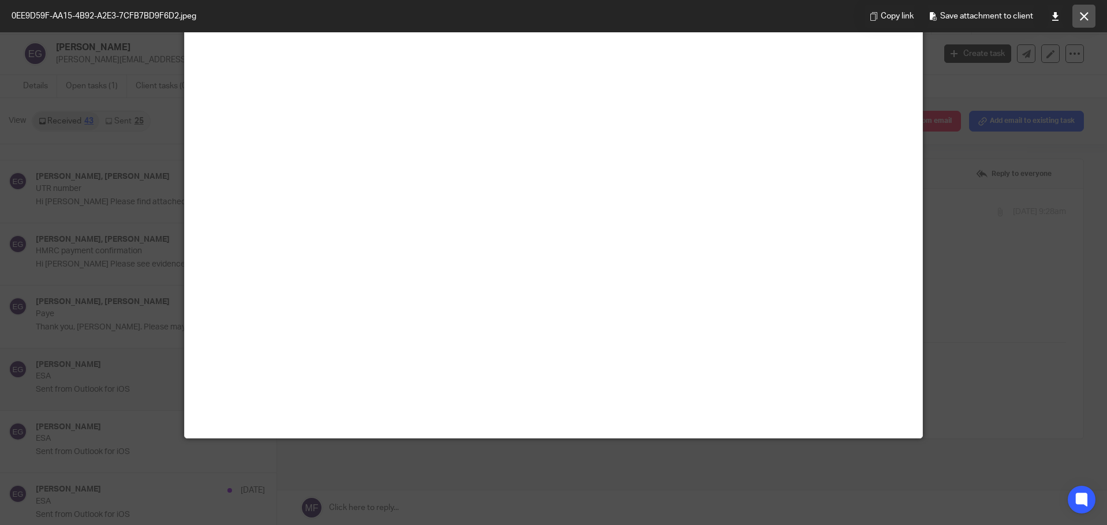  What do you see at coordinates (62, 29) in the screenshot?
I see `a: Outlook for iOS` at bounding box center [62, 29].